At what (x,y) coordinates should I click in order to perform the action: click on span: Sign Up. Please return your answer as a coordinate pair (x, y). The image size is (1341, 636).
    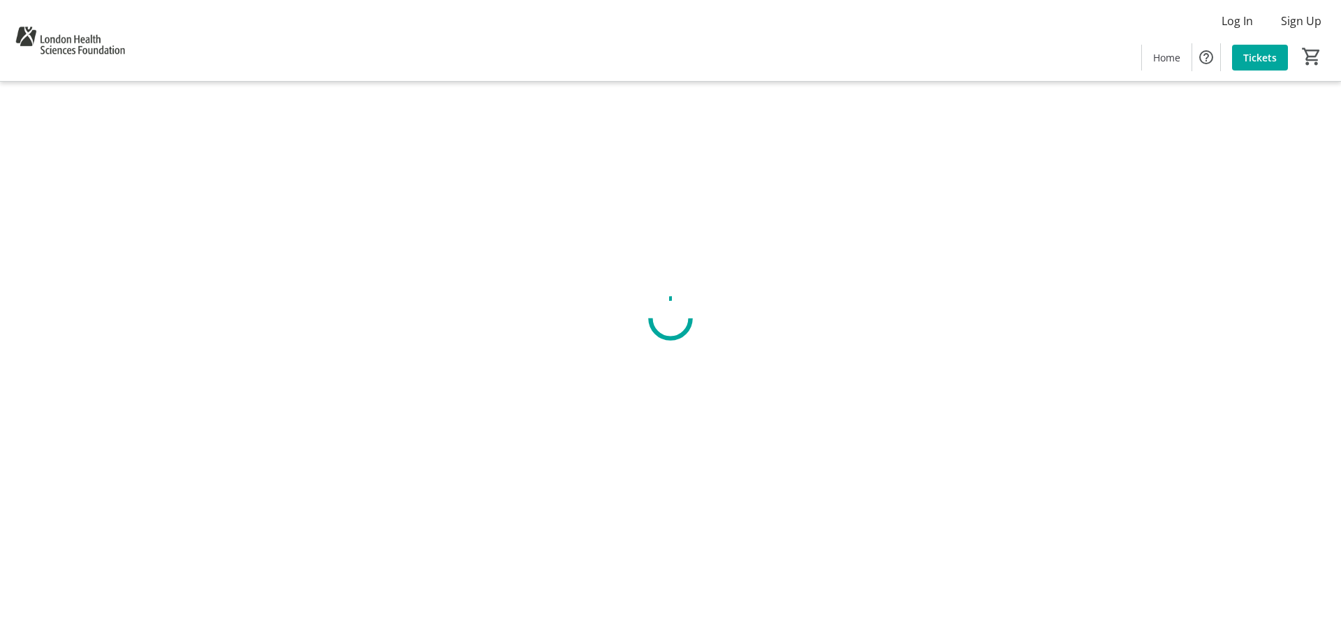
    Looking at the image, I should click on (1301, 21).